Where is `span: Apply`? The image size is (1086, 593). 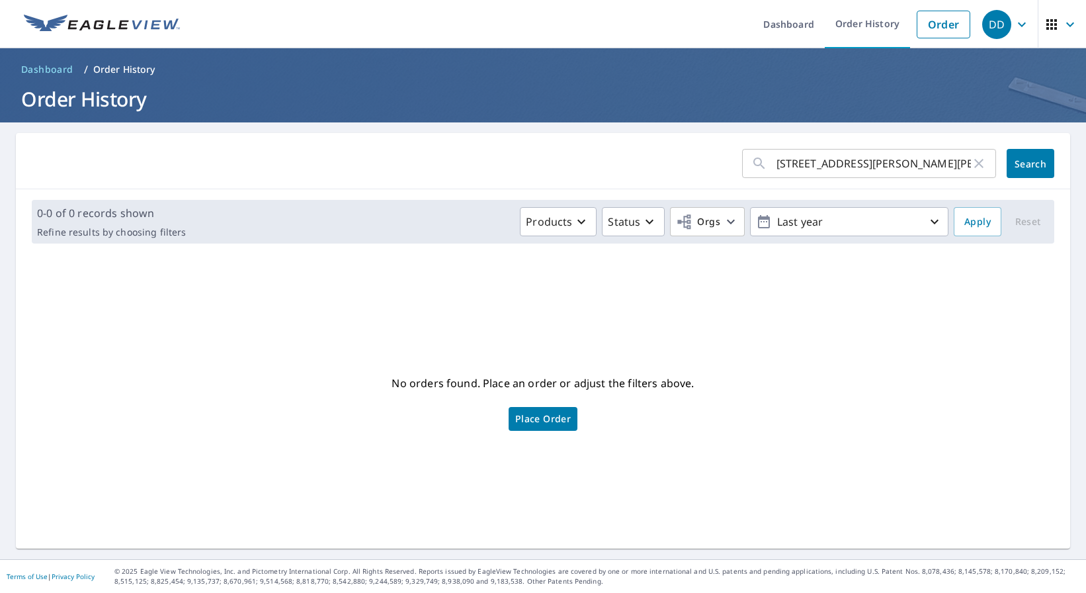 span: Apply is located at coordinates (978, 222).